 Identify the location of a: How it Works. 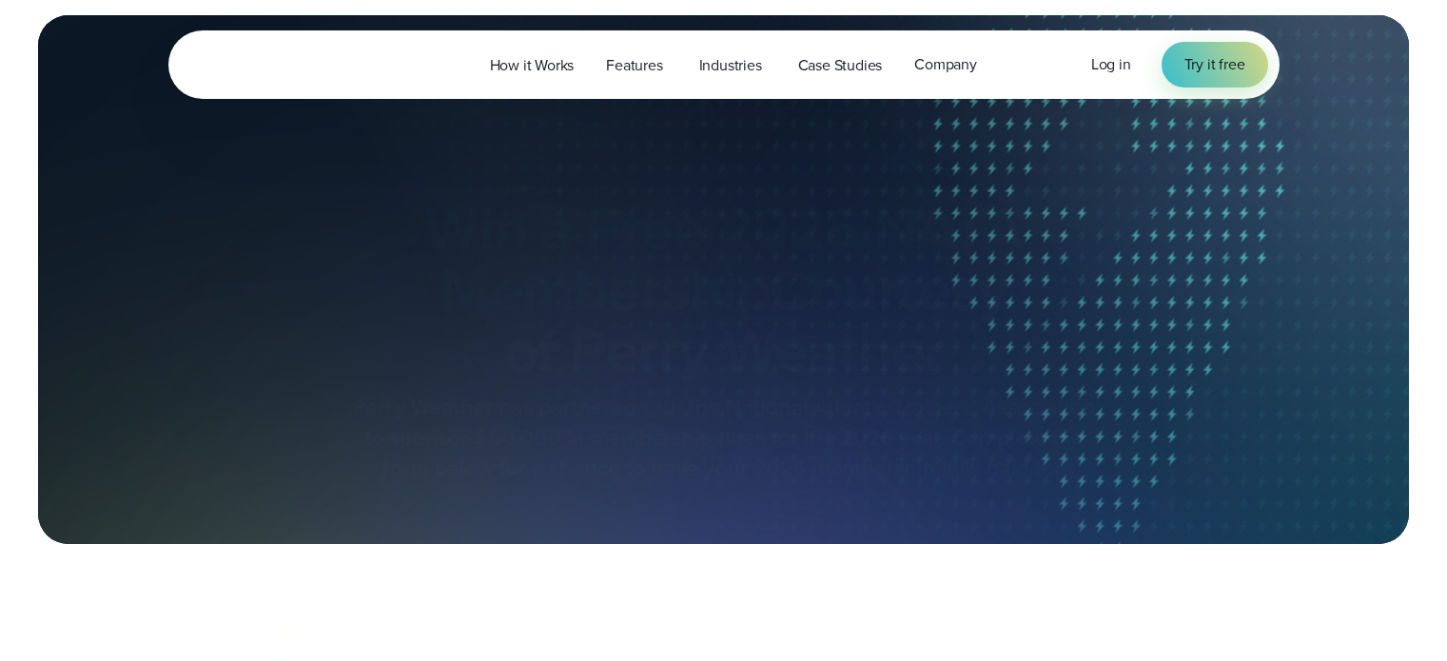
(532, 65).